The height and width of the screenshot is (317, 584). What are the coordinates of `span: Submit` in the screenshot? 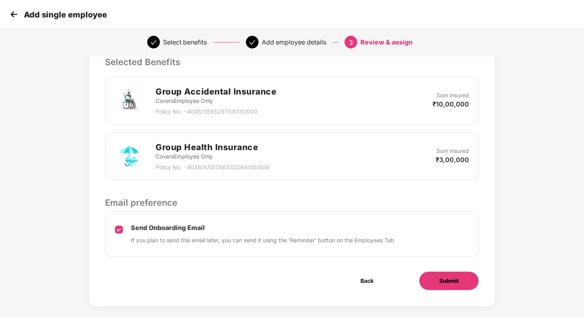 It's located at (449, 281).